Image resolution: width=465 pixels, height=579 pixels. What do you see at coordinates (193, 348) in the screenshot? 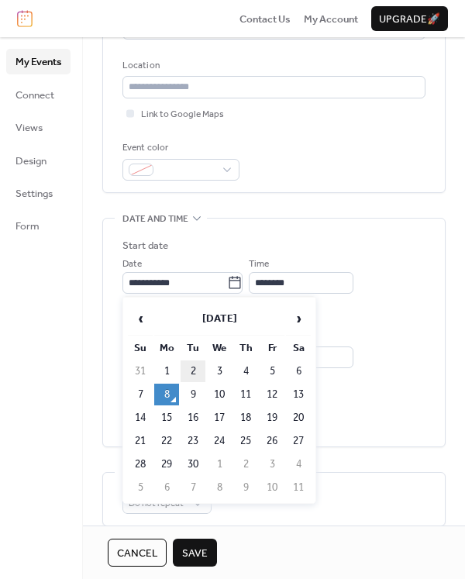
I see `th: Tu` at bounding box center [193, 348].